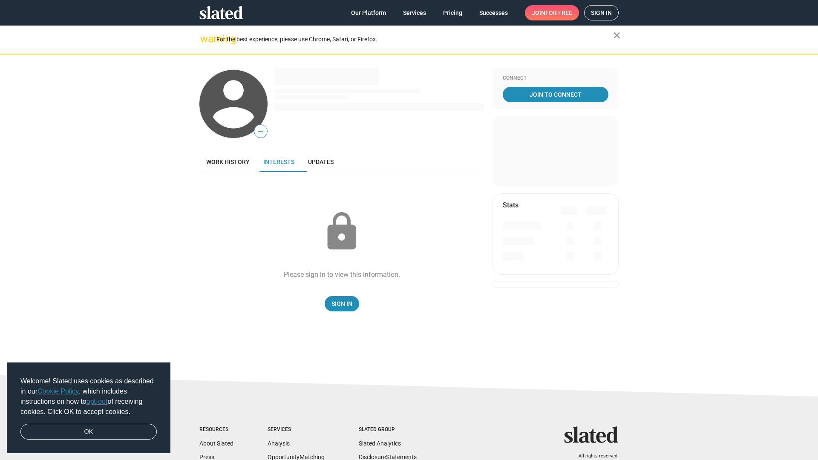 This screenshot has height=460, width=818. I want to click on span: Join, so click(552, 13).